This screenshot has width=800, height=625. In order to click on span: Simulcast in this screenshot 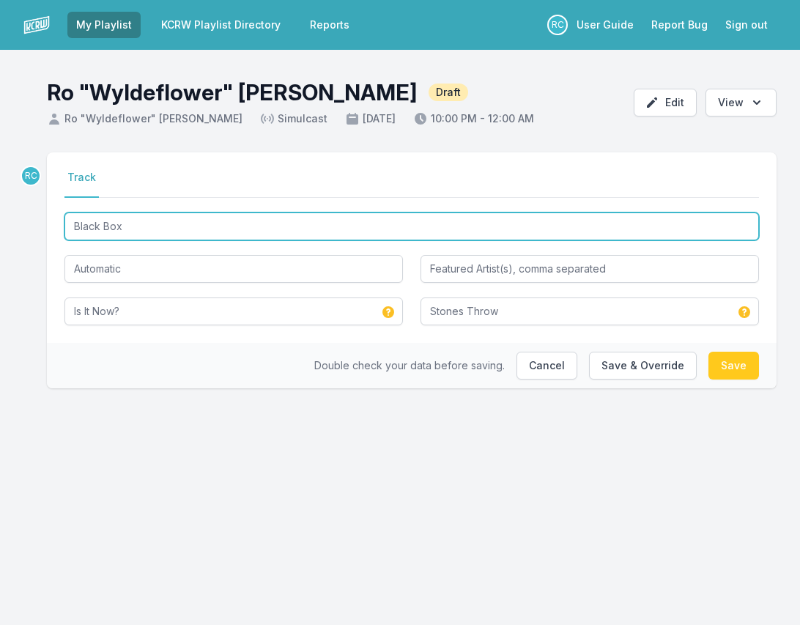, I will do `click(294, 119)`.